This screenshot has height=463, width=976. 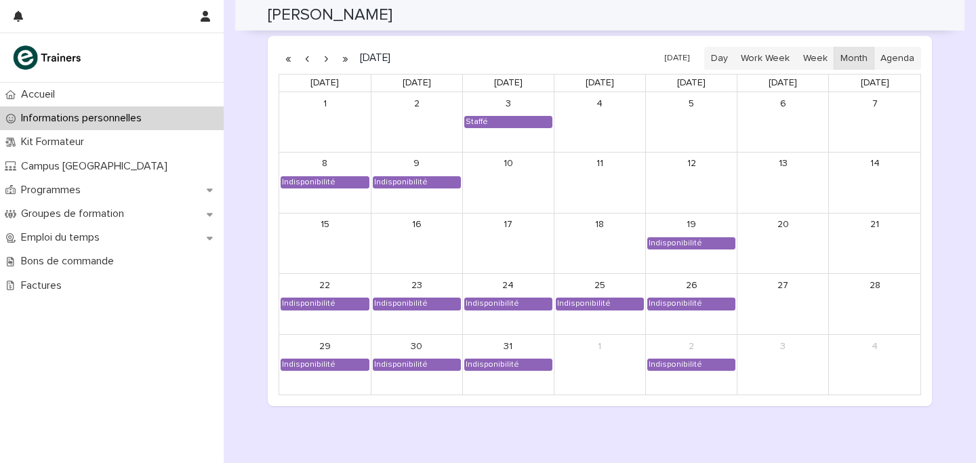 I want to click on td: January 1, 2026, so click(x=599, y=365).